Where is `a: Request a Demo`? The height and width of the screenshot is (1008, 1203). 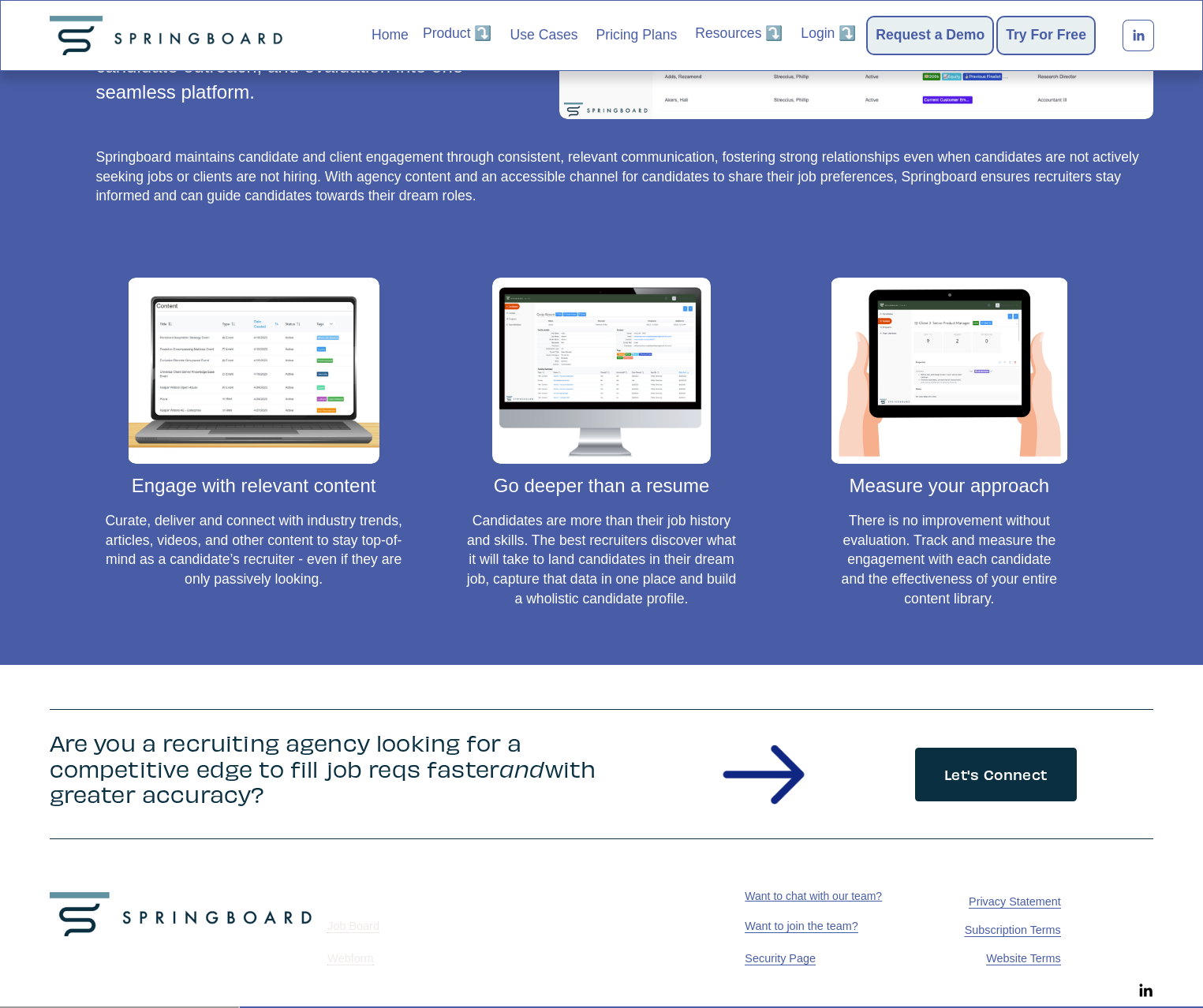 a: Request a Demo is located at coordinates (930, 36).